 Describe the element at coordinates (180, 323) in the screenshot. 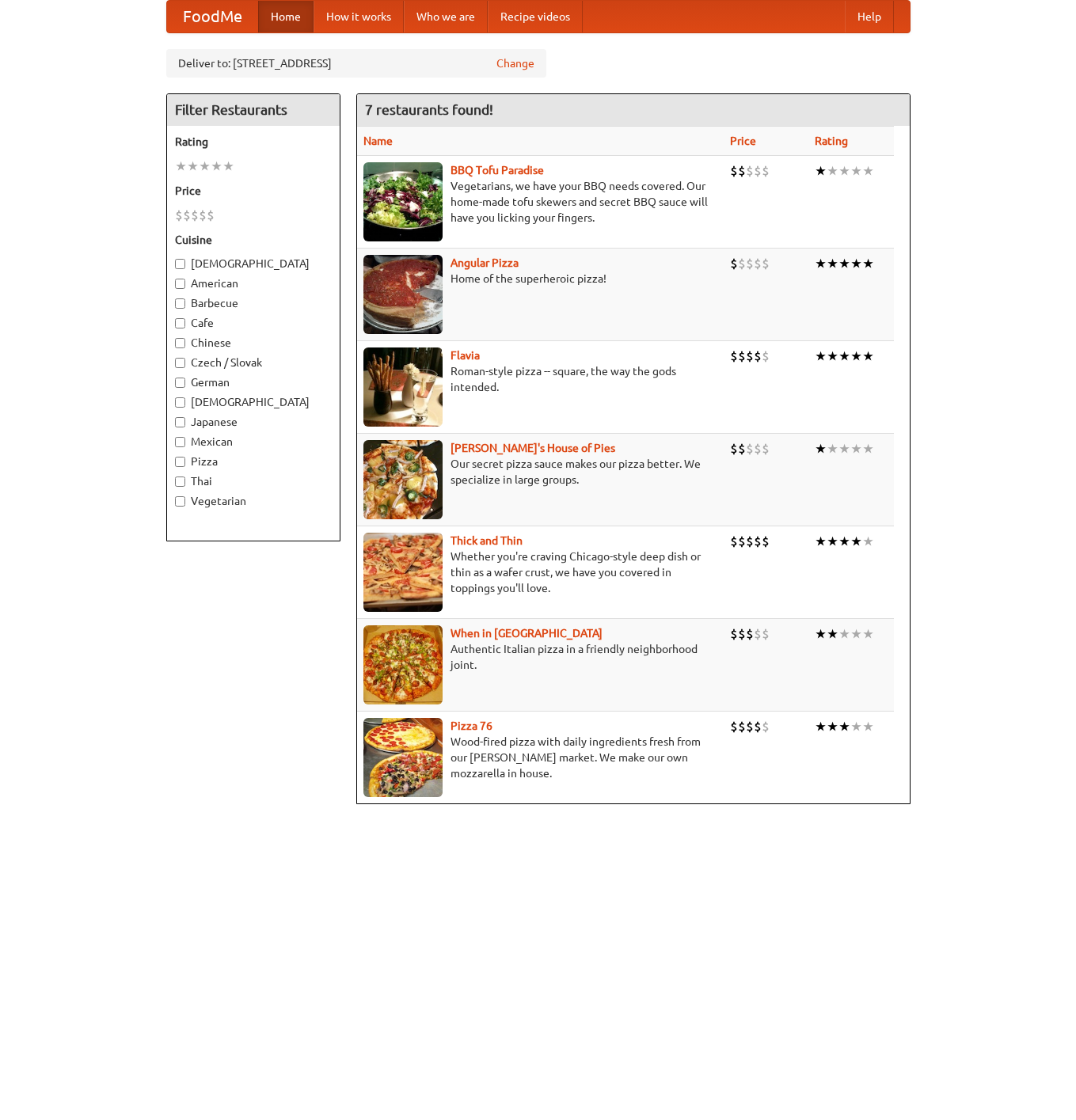

I see `input: Cafe` at that location.